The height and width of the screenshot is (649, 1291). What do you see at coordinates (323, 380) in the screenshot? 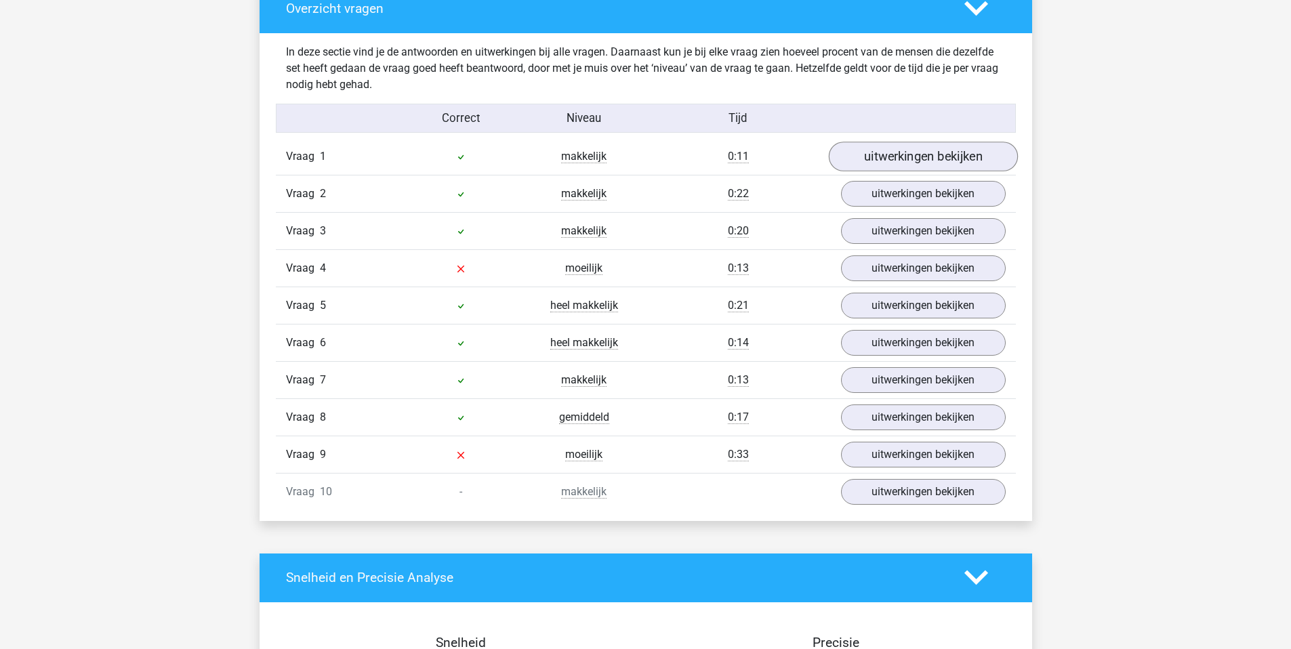
I see `span: 7` at bounding box center [323, 380].